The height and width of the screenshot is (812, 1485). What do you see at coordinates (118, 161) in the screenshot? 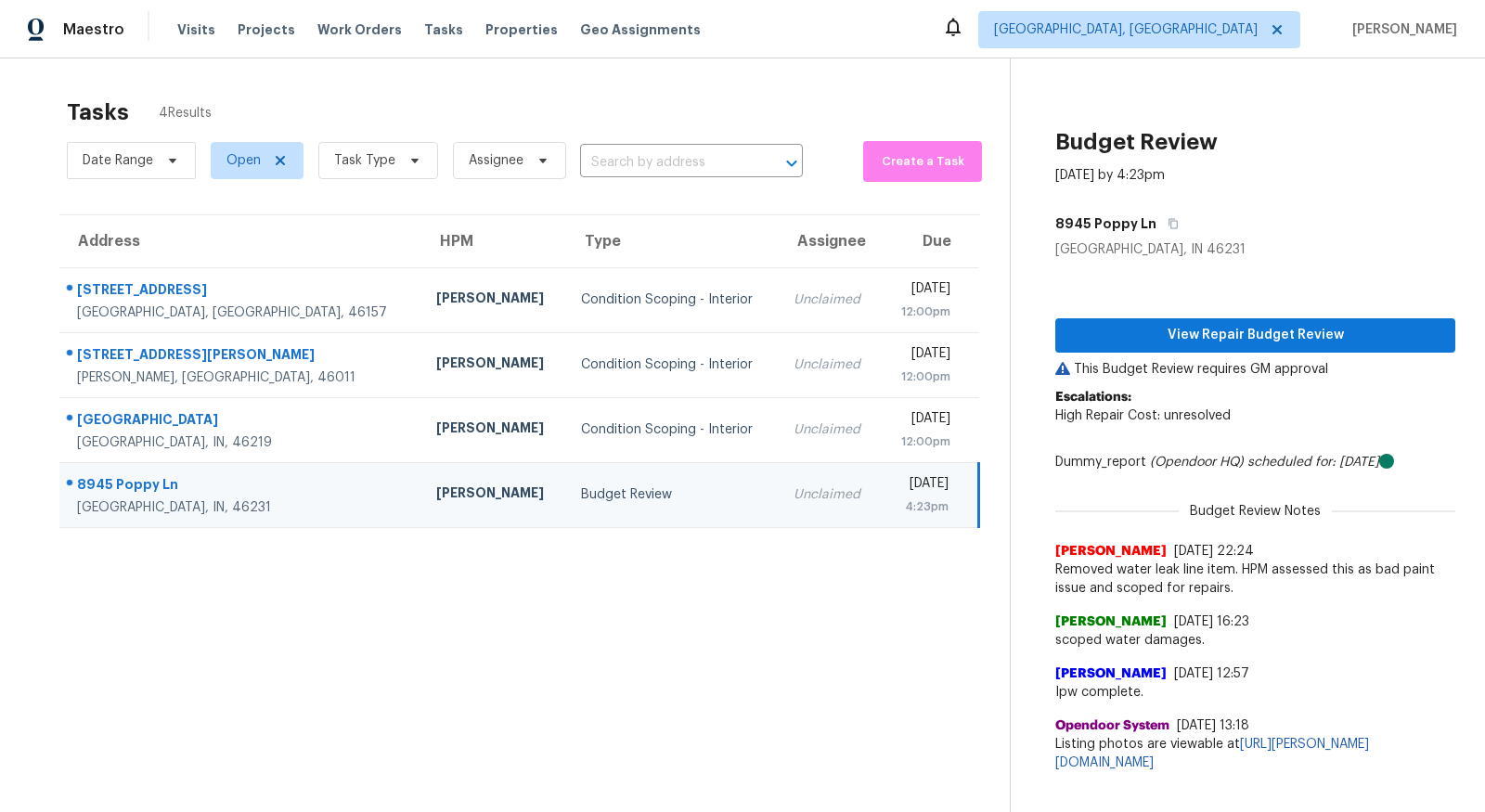
I see `span: Date Range` at bounding box center [118, 161].